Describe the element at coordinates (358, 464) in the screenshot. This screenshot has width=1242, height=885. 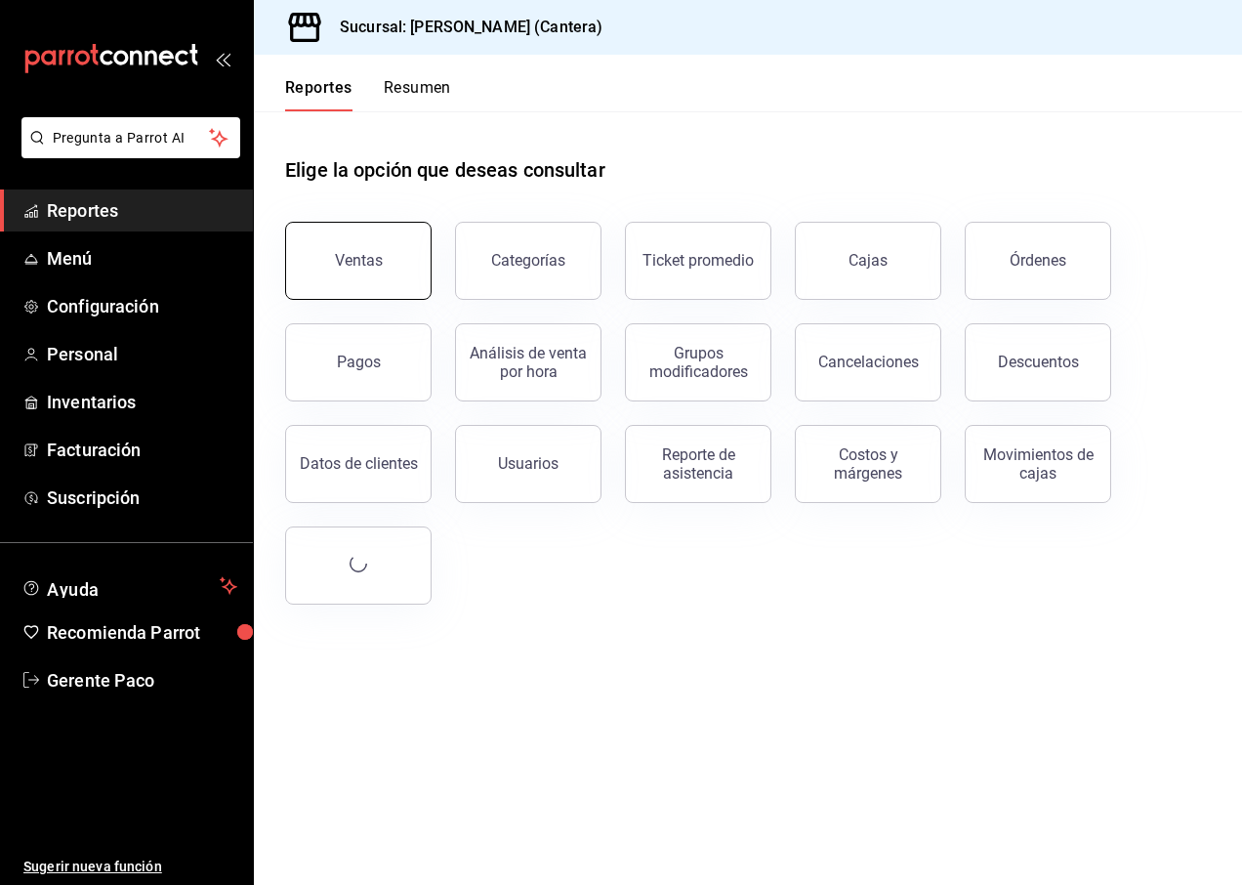
I see `button: Datos de clientes` at that location.